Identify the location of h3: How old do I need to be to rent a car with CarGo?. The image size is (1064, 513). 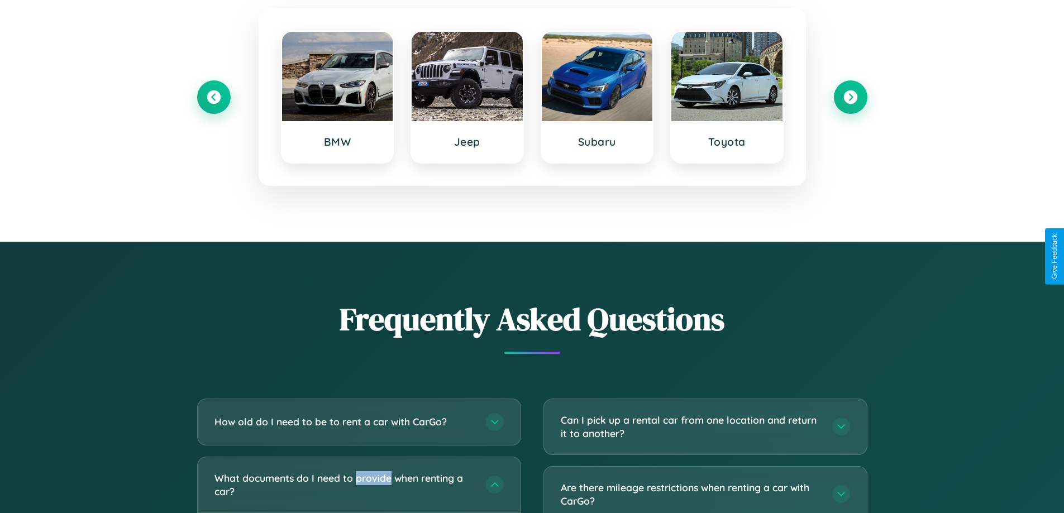
(345, 422).